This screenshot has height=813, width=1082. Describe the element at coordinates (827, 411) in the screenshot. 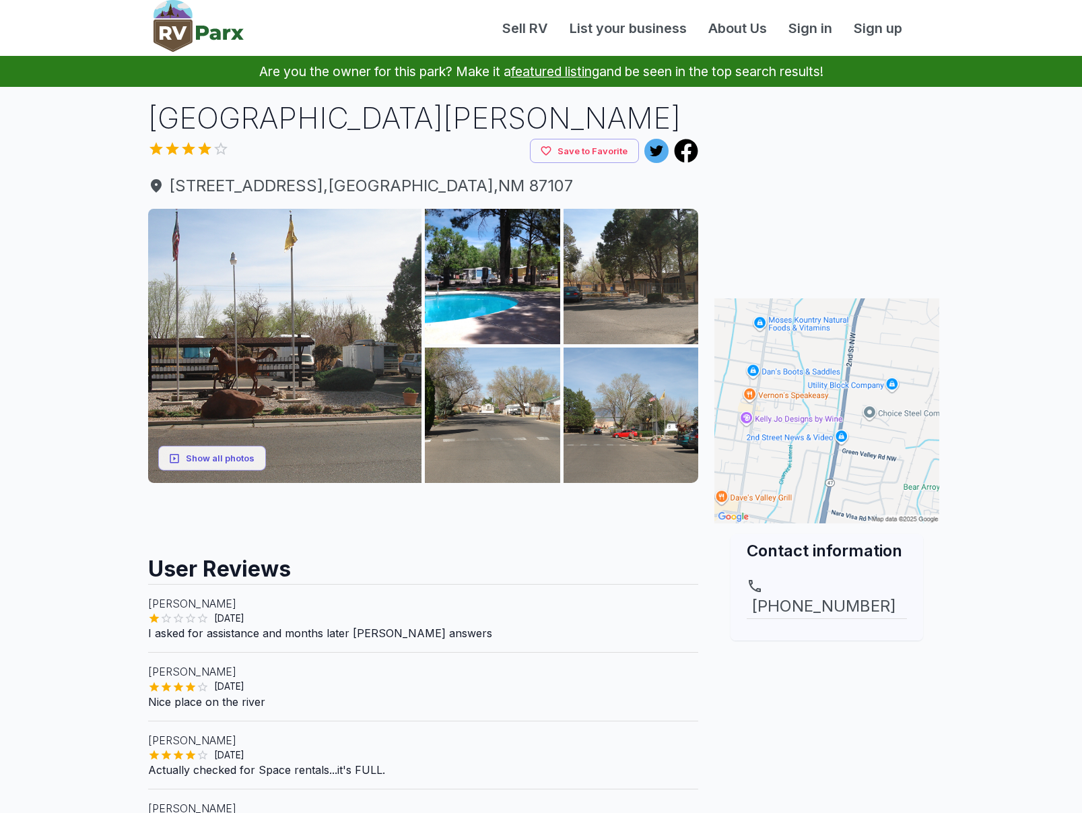

I see `a: Map for Green acres RV park` at that location.